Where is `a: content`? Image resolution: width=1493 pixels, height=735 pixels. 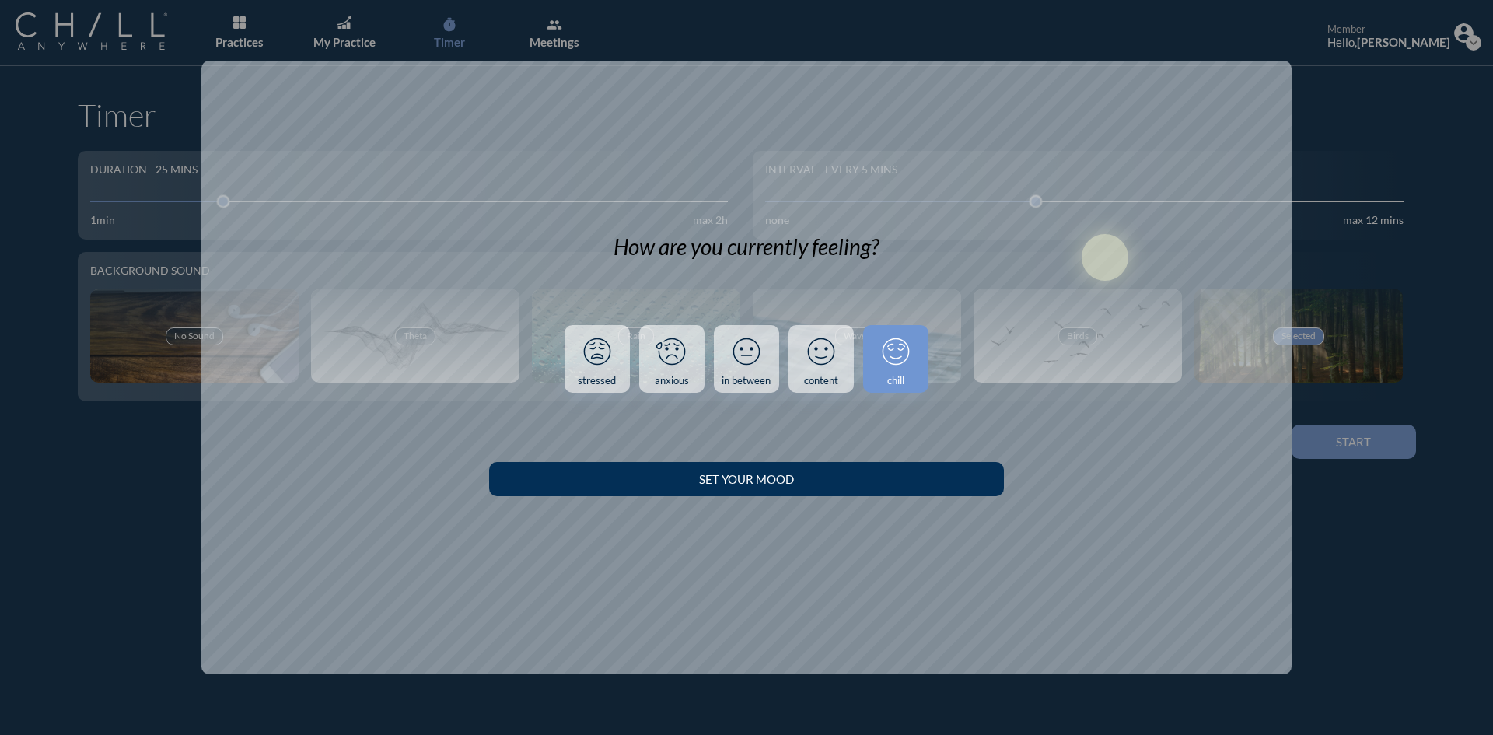
a: content is located at coordinates (821, 359).